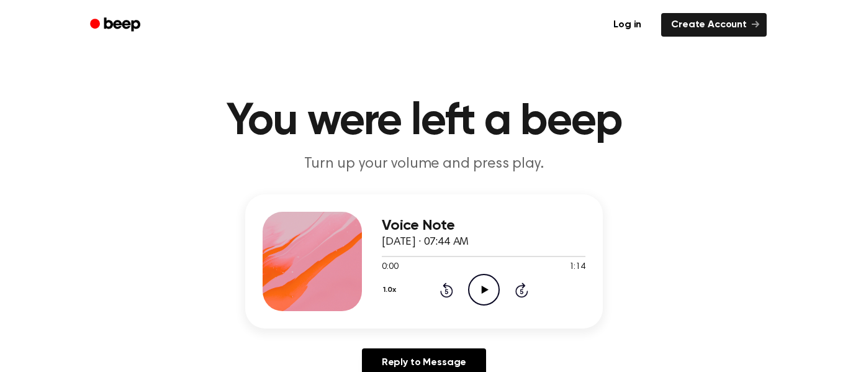  I want to click on button: 1.0x, so click(391, 290).